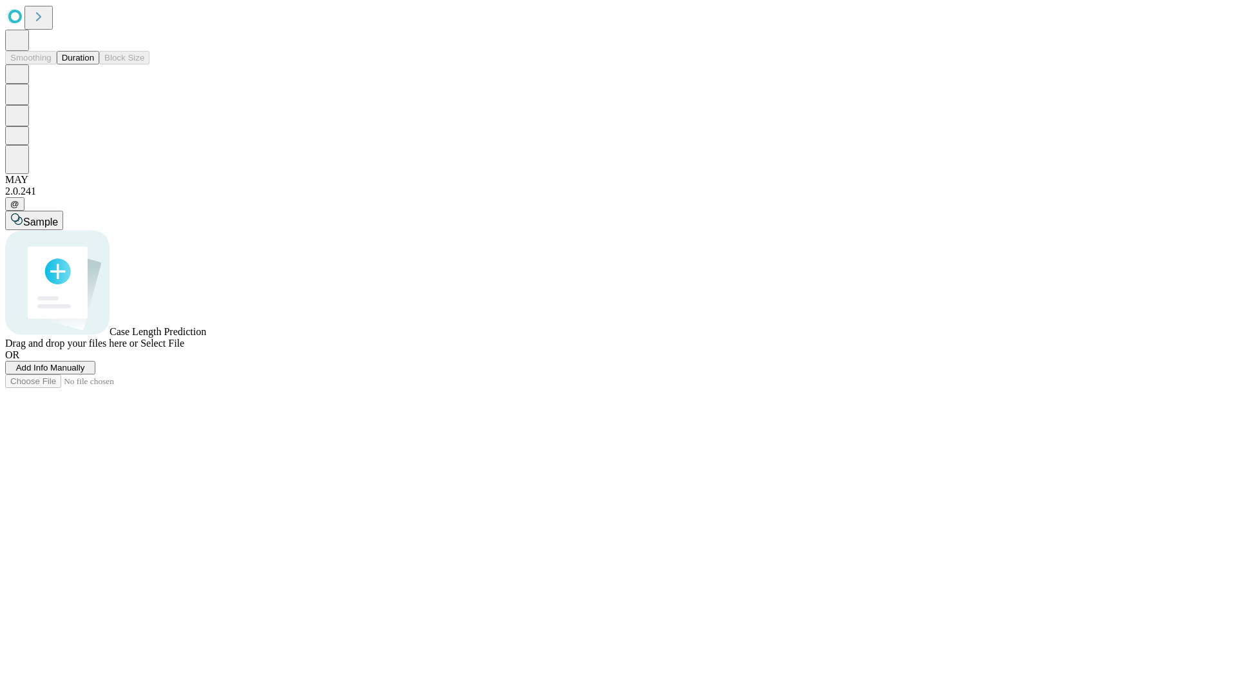 The image size is (1237, 696). Describe the element at coordinates (50, 367) in the screenshot. I see `button: Add Info Manually` at that location.